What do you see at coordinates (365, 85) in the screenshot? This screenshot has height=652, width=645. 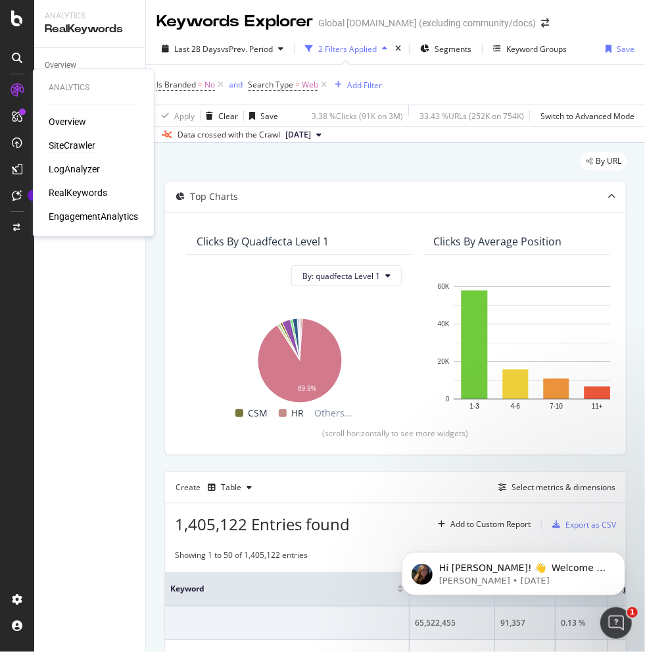 I see `div: Add Filter` at bounding box center [365, 85].